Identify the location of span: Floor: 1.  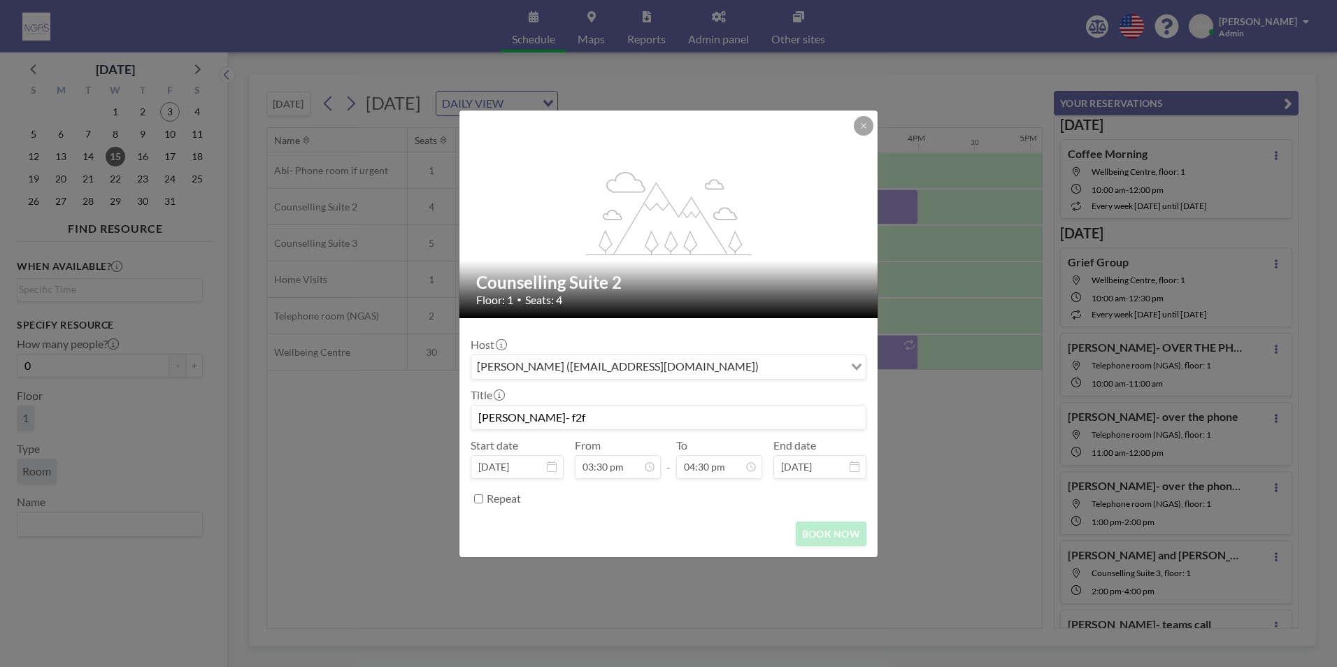
(494, 300).